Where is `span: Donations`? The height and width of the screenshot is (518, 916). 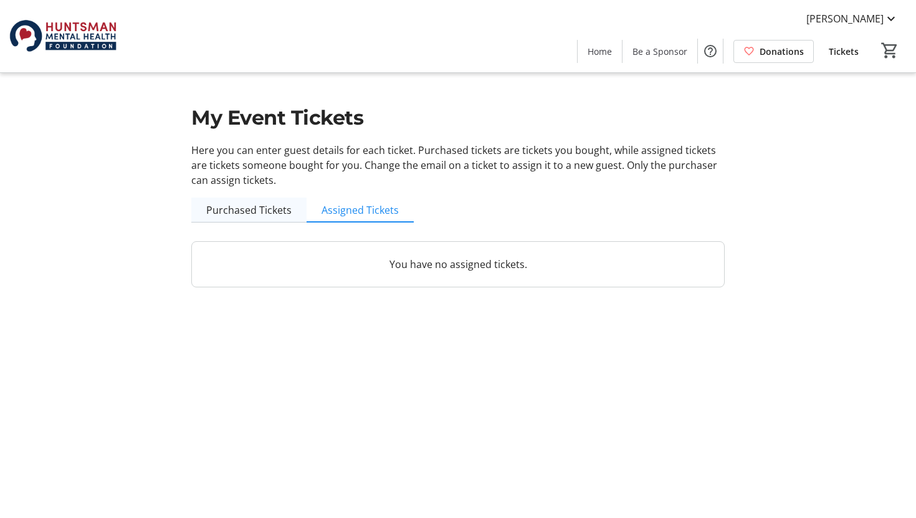 span: Donations is located at coordinates (782, 51).